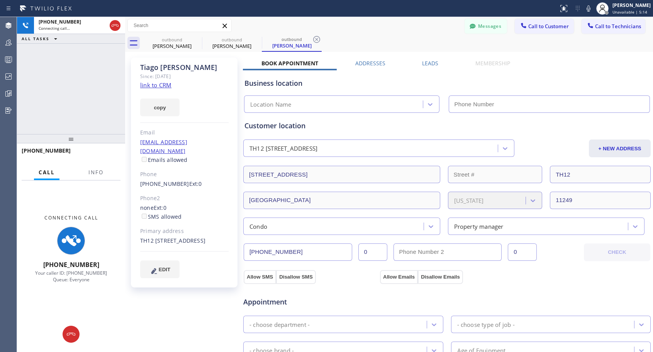 The height and width of the screenshot is (352, 653). What do you see at coordinates (296, 277) in the screenshot?
I see `button: Disallow SMS` at bounding box center [296, 277].